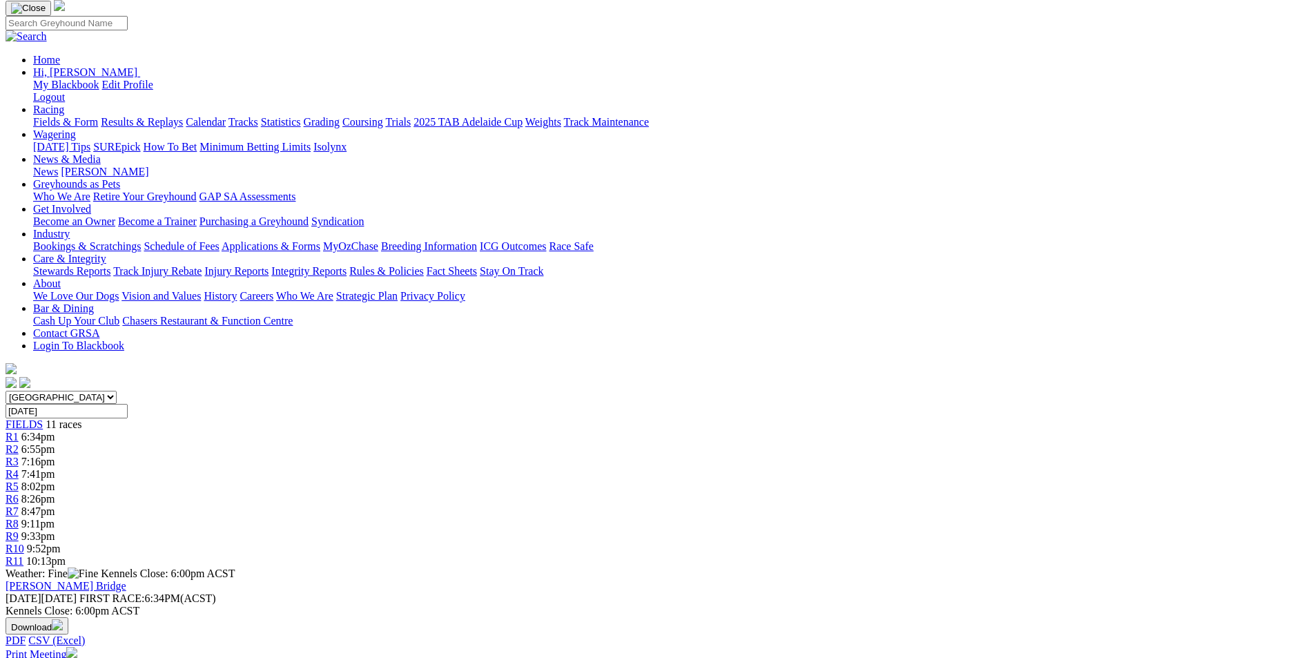 This screenshot has width=1315, height=658. Describe the element at coordinates (12, 461) in the screenshot. I see `a: R3` at that location.